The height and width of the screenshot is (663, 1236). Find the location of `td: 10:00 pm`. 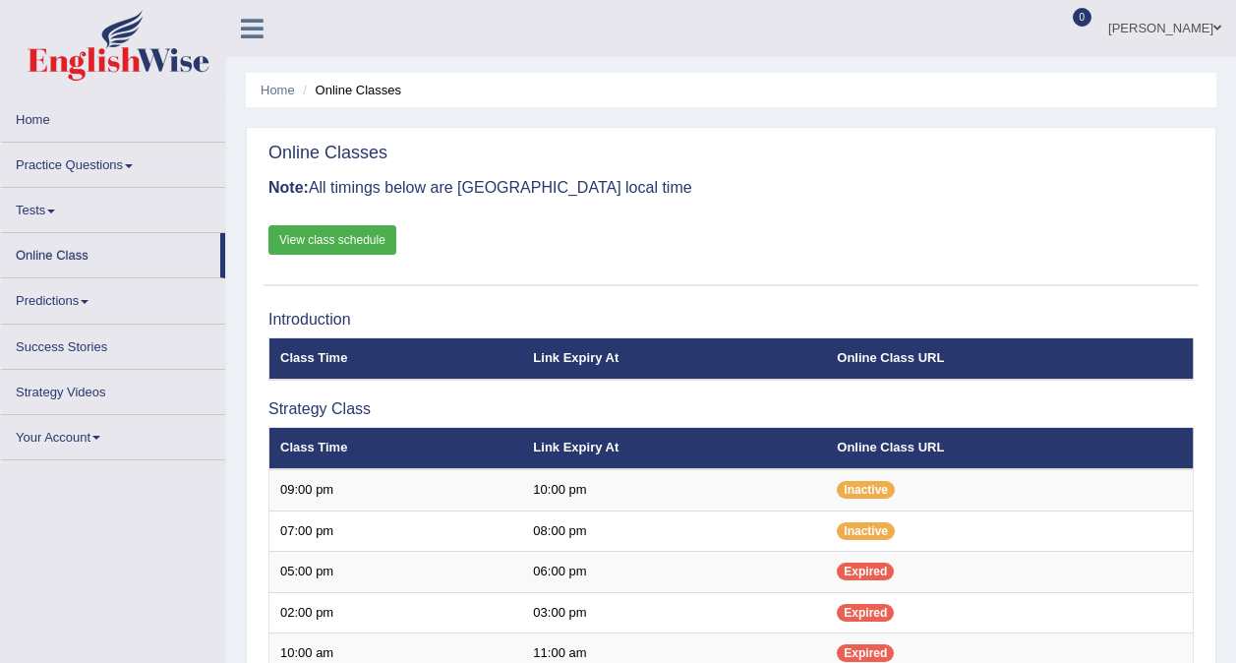

td: 10:00 pm is located at coordinates (674, 490).